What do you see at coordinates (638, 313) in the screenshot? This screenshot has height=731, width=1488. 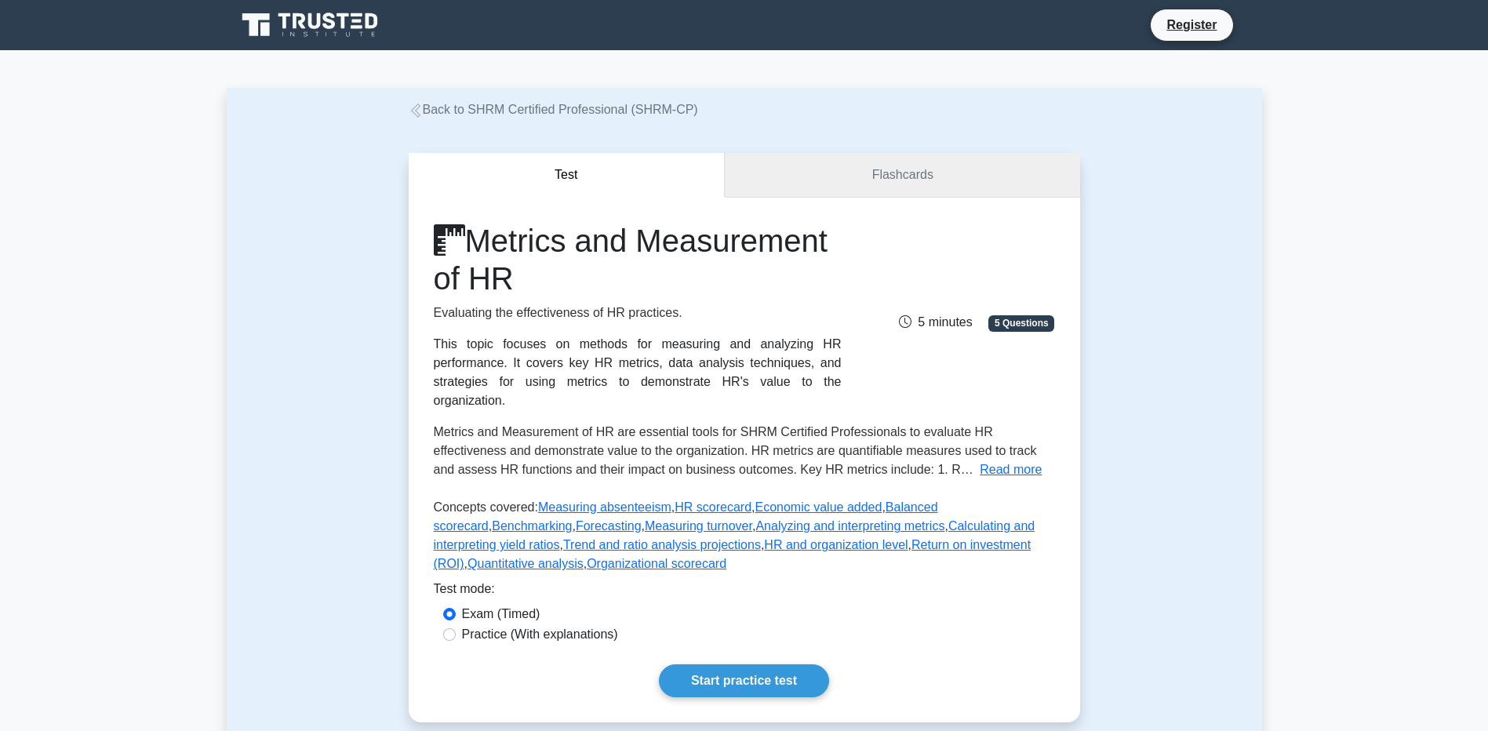 I see `p: Evaluating the effectiveness of HR practices.` at bounding box center [638, 313].